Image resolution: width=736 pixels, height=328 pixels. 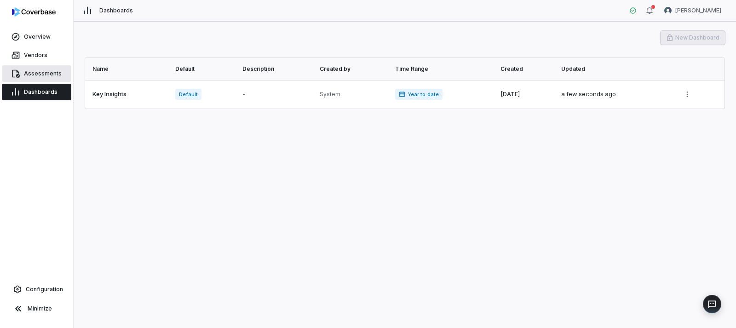 I want to click on span: Overview, so click(x=37, y=37).